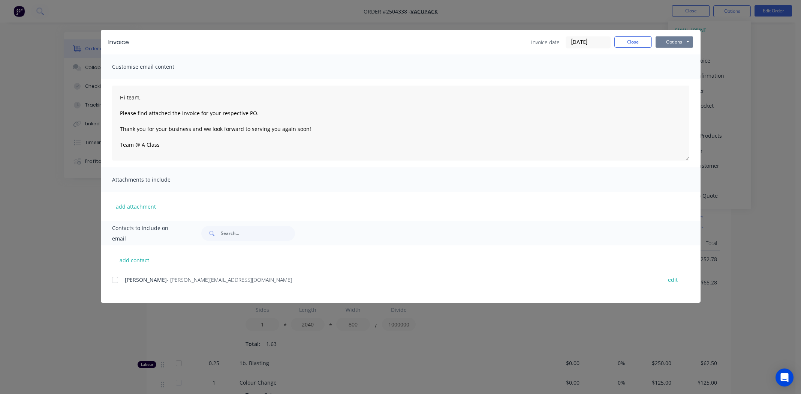 Image resolution: width=801 pixels, height=394 pixels. I want to click on span: Customise email content, so click(153, 67).